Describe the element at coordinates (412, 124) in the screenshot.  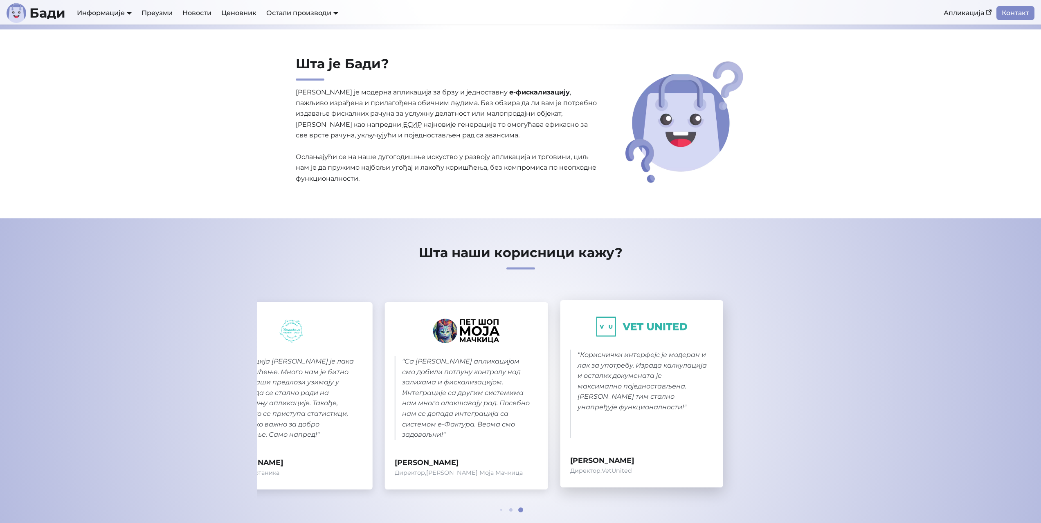
I see `abbr: Електронски систем за издавање рачуна` at that location.